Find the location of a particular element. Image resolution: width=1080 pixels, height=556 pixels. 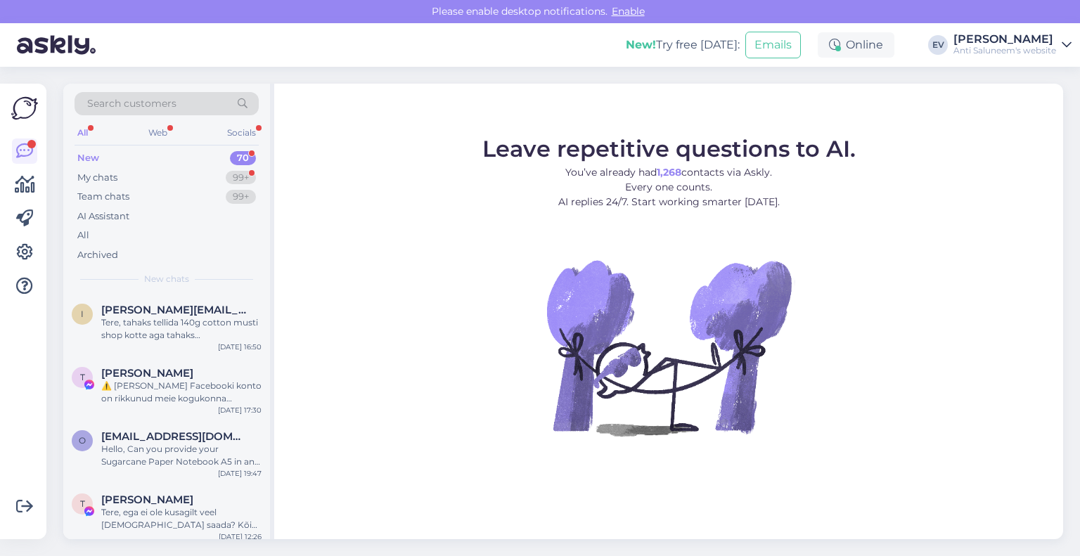

b: 1,268 is located at coordinates (669, 172).